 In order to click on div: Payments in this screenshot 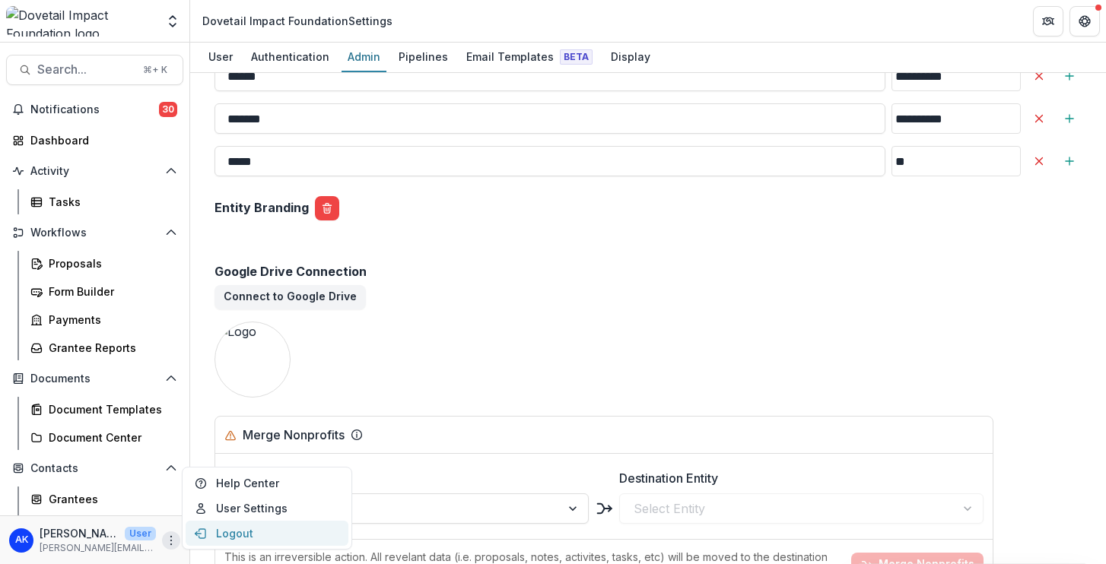, I will do `click(110, 319)`.